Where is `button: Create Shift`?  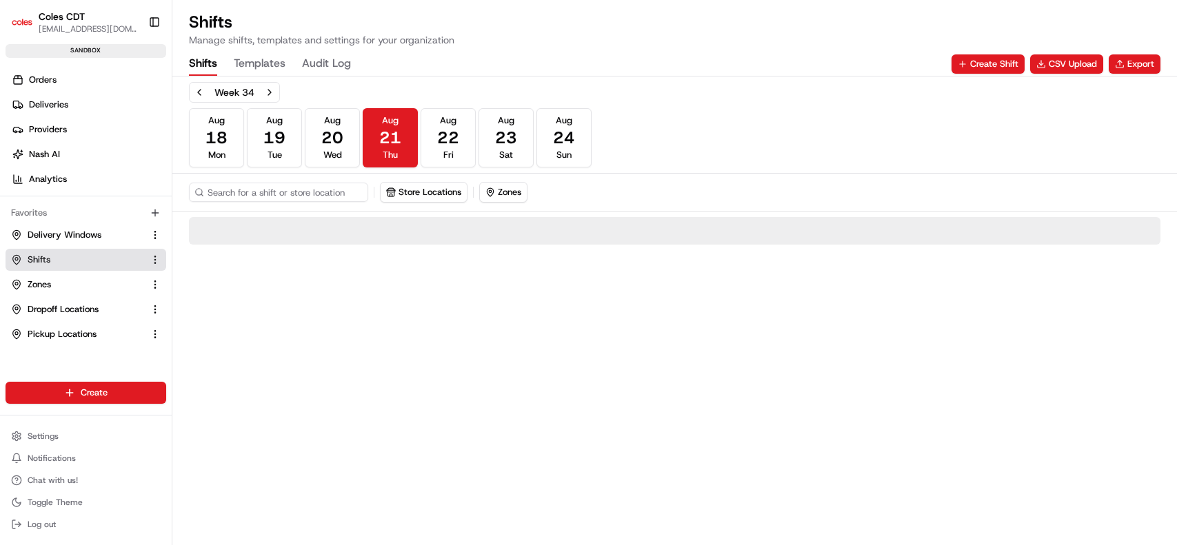
button: Create Shift is located at coordinates (988, 64).